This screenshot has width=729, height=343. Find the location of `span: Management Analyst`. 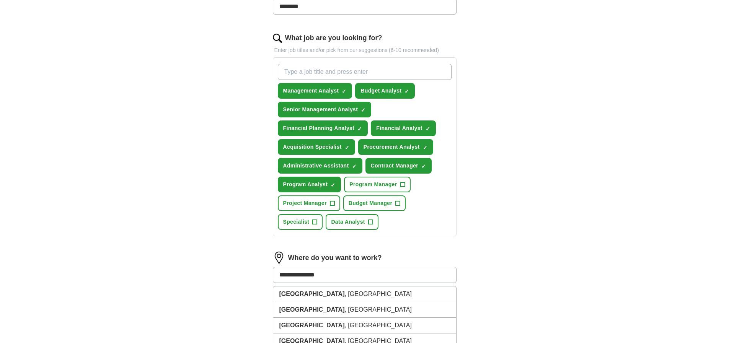

span: Management Analyst is located at coordinates (311, 91).